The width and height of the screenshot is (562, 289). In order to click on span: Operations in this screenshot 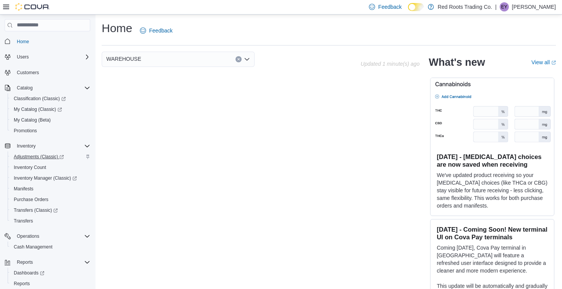, I will do `click(28, 236)`.